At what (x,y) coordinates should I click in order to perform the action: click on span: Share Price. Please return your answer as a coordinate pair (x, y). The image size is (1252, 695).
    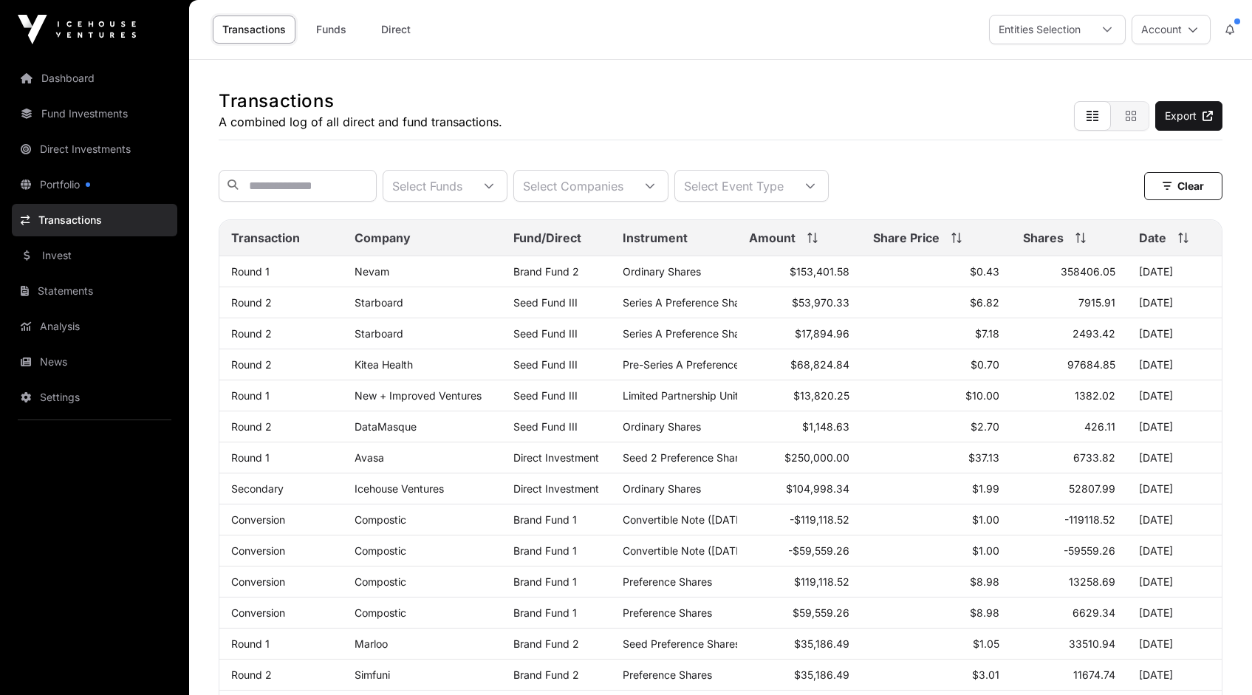
    Looking at the image, I should click on (906, 238).